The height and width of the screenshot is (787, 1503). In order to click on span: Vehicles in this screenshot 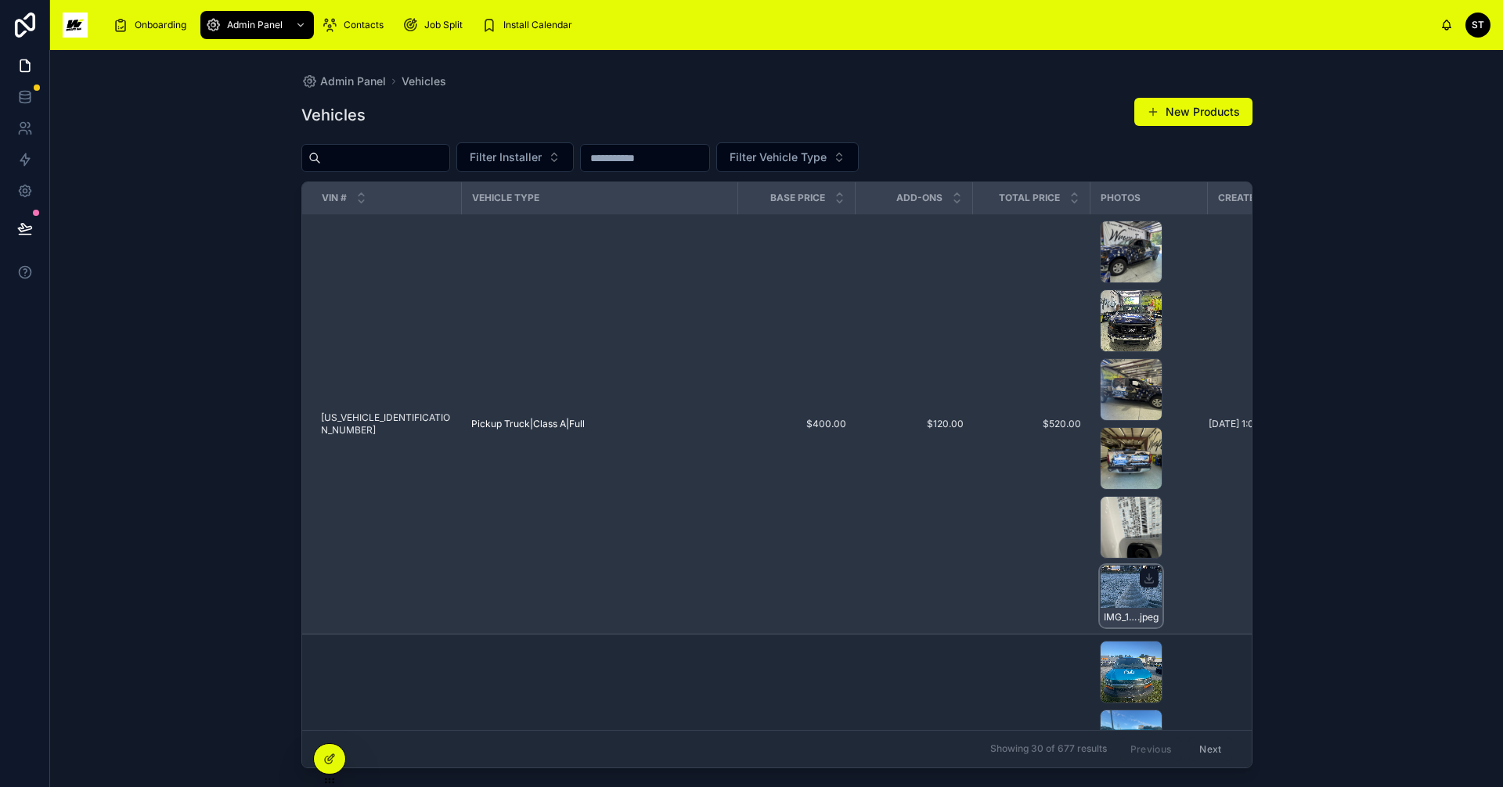, I will do `click(423, 81)`.